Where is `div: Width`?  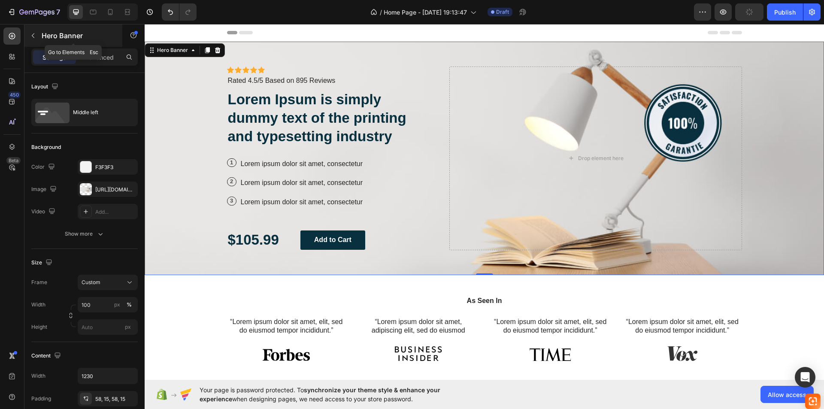
div: Width is located at coordinates (38, 376).